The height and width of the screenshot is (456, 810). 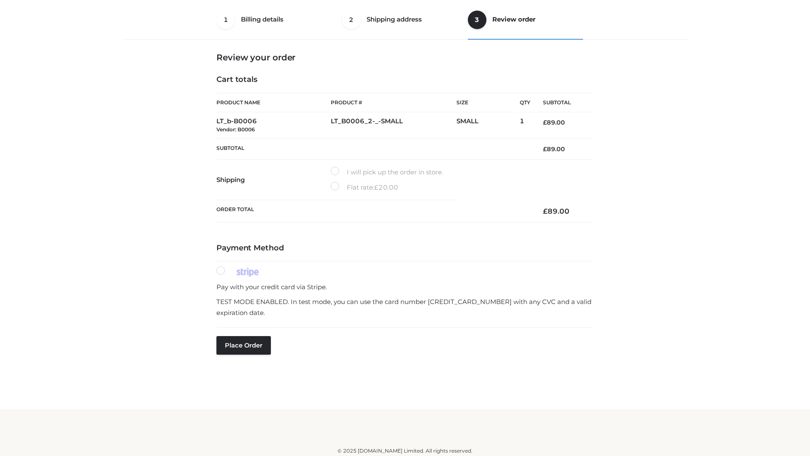 What do you see at coordinates (405, 80) in the screenshot?
I see `h4: Cart totals` at bounding box center [405, 80].